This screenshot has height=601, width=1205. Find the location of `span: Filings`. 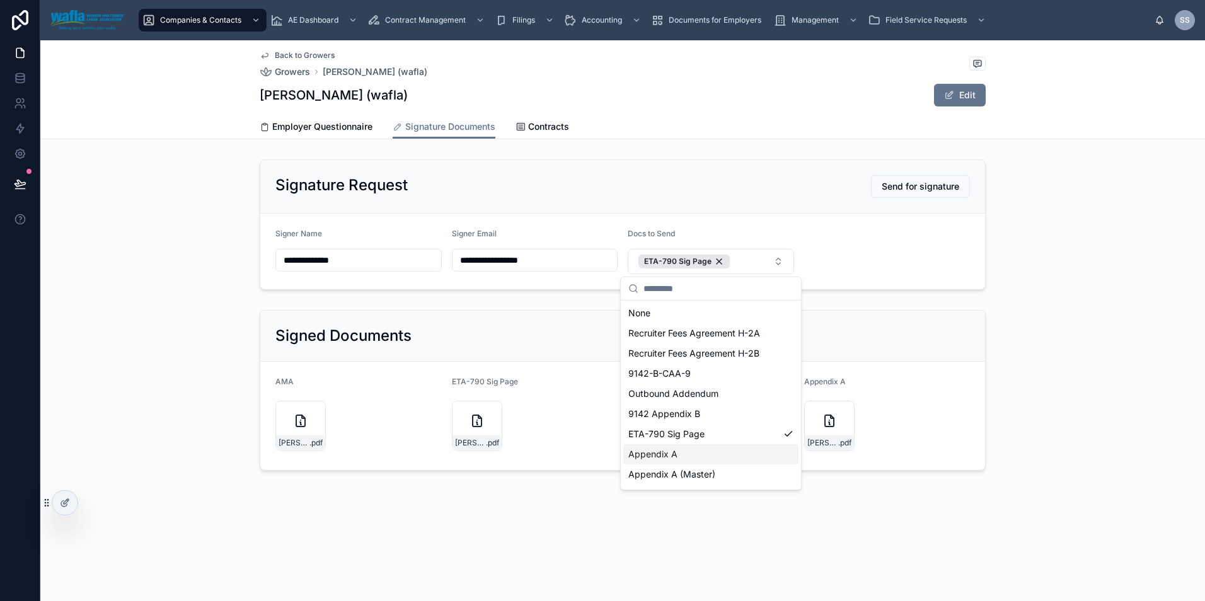

span: Filings is located at coordinates (524, 20).